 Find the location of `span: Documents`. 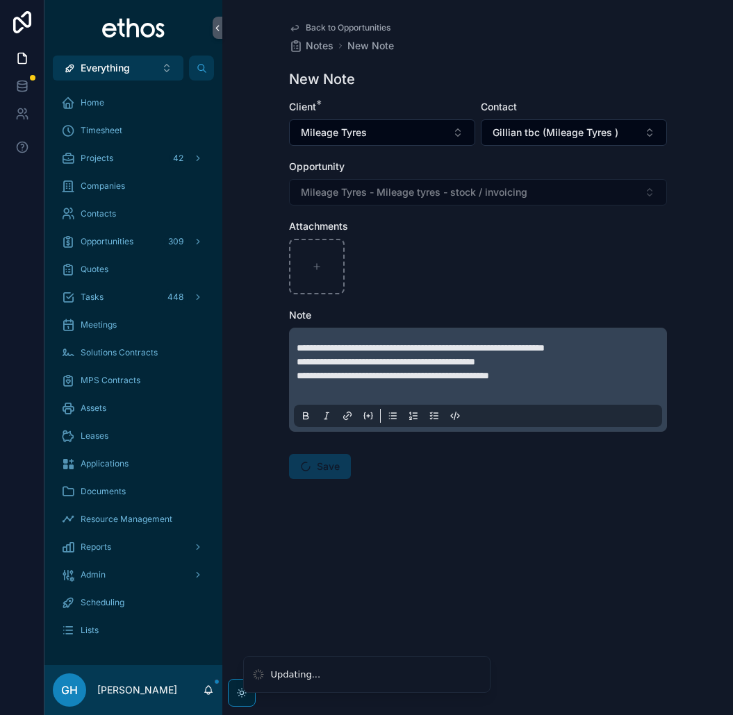

span: Documents is located at coordinates (103, 492).